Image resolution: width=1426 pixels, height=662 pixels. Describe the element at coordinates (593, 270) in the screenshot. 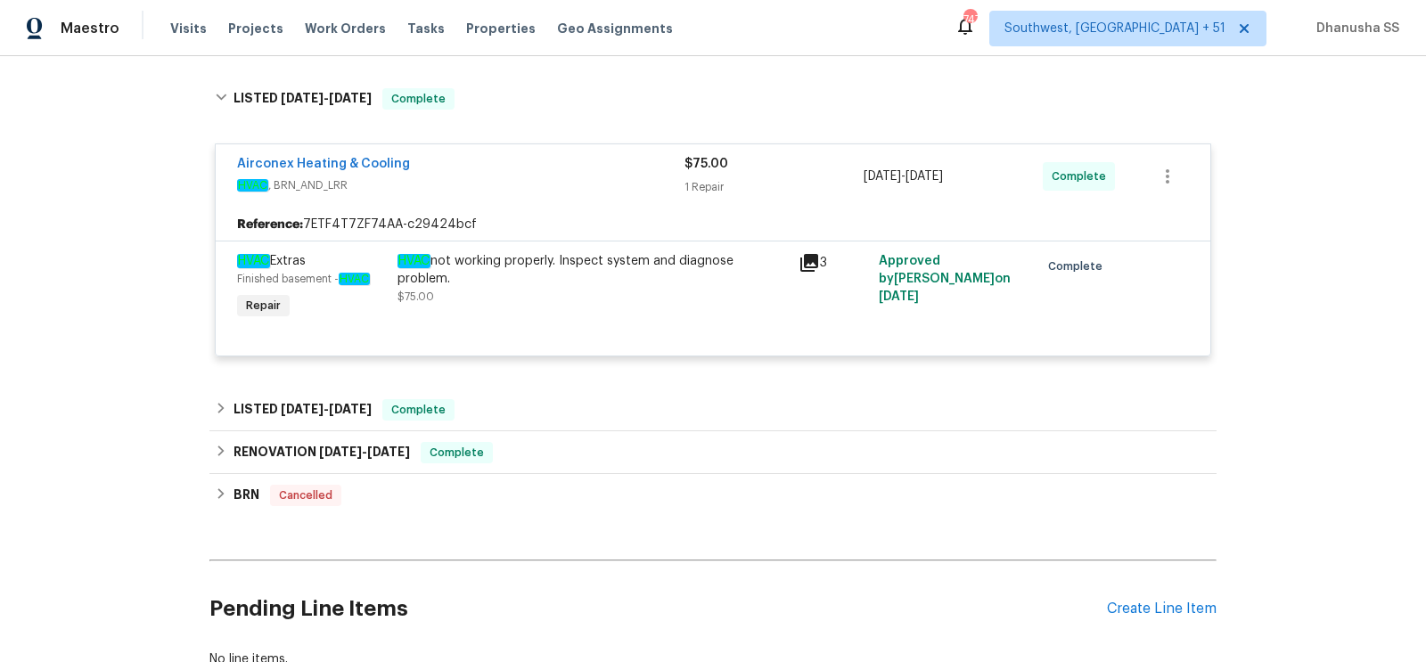

I see `div: not working properly. Inspect system and diagnose problem.` at that location.